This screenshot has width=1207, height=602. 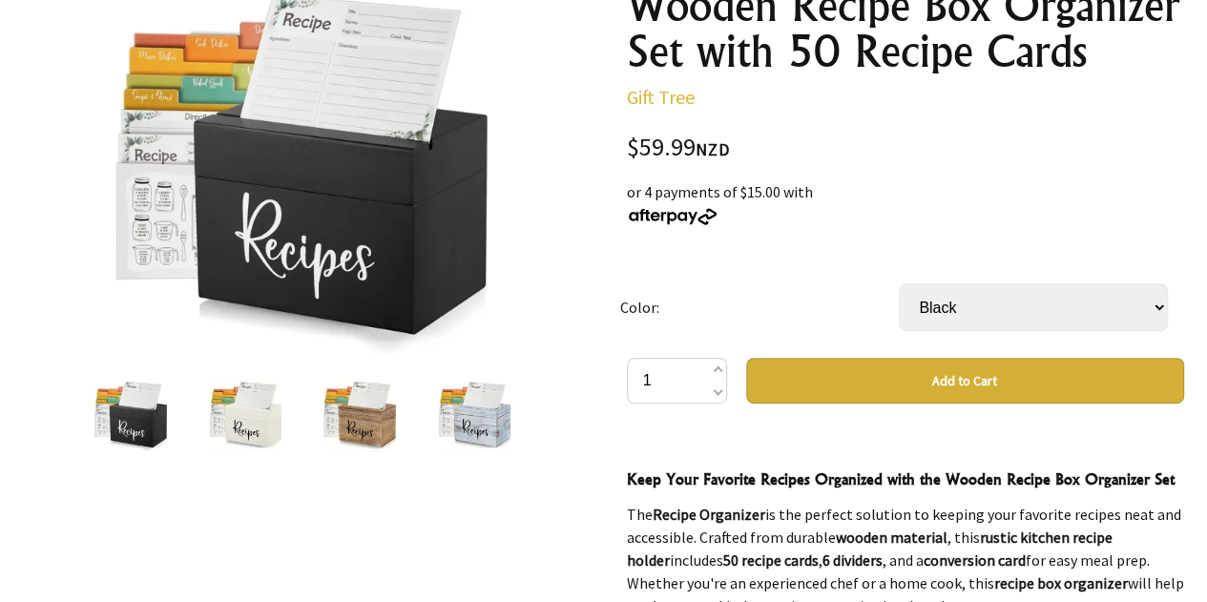 I want to click on div: $59.99, so click(x=905, y=148).